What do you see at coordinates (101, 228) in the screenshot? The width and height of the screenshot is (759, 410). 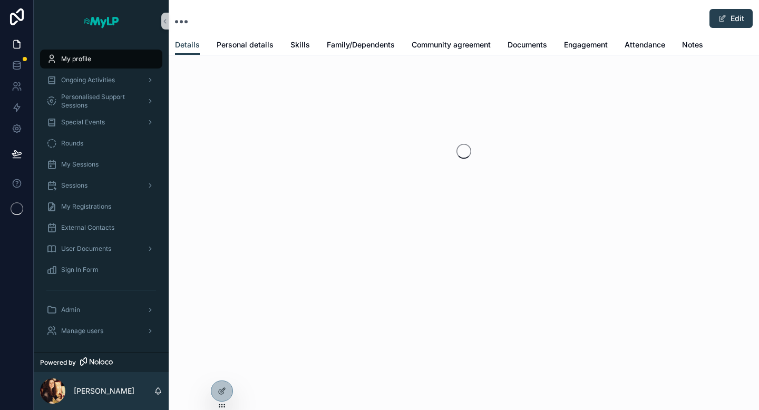 I see `a: External Contacts` at bounding box center [101, 228].